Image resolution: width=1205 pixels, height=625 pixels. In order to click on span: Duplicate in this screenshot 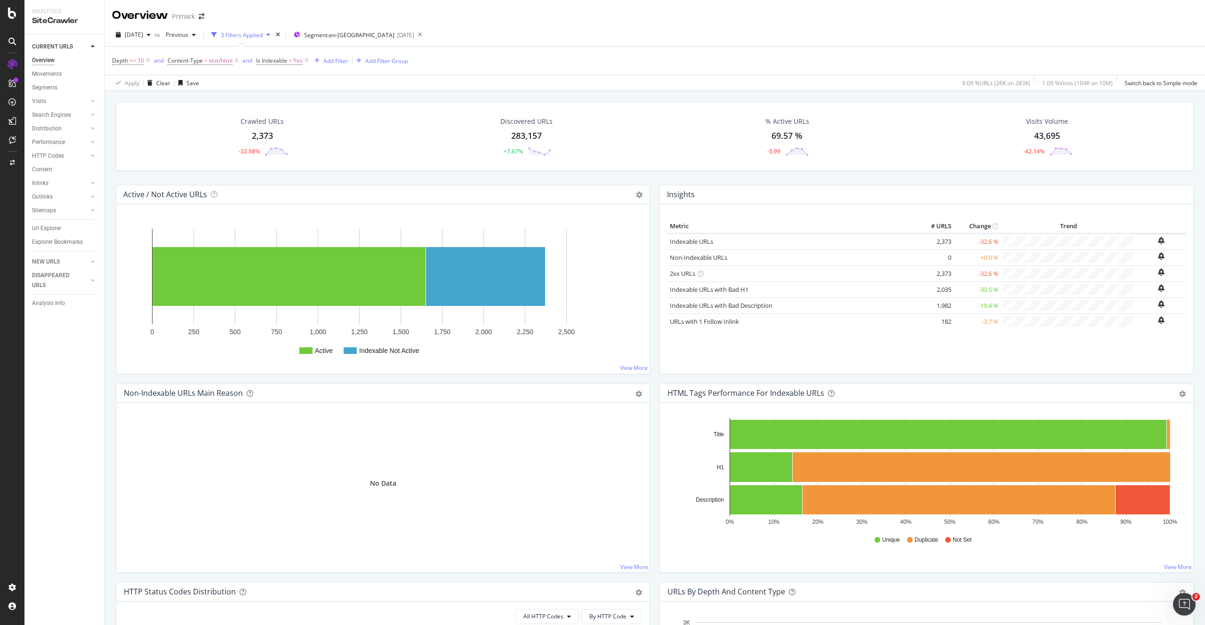, I will do `click(926, 540)`.